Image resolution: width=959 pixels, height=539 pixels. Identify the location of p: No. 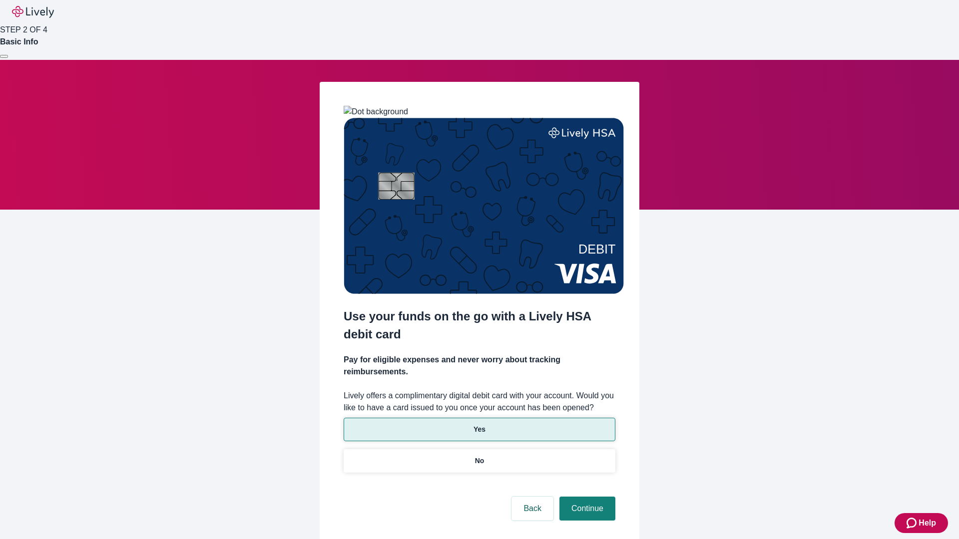
(479, 461).